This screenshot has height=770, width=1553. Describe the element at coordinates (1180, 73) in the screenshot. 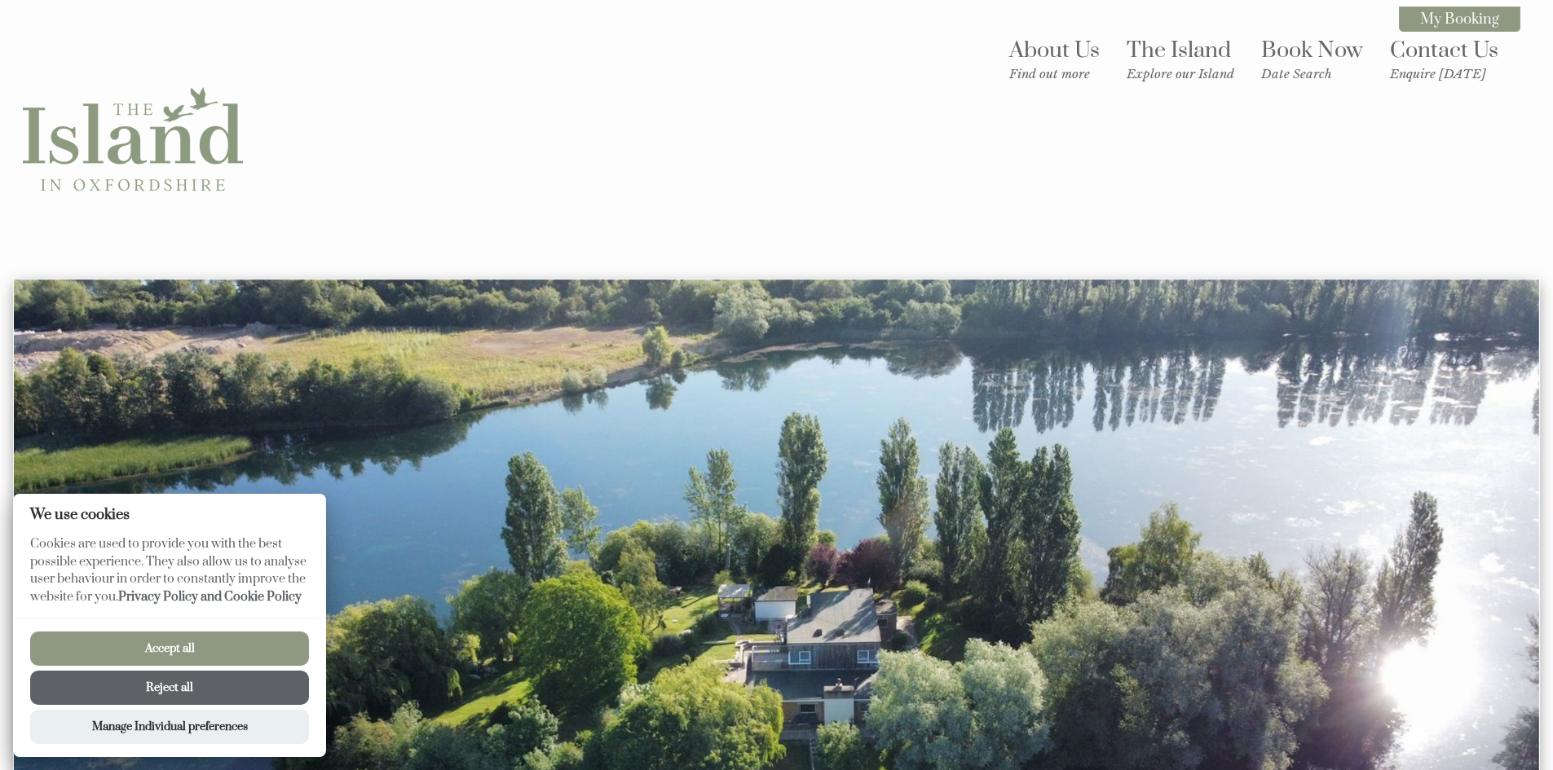

I see `small: Explore our Island` at that location.